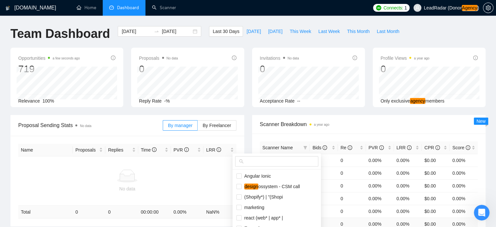  Describe the element at coordinates (112, 156) in the screenshot. I see `div: Ви отримали відповідь на своє запитання?` at that location.